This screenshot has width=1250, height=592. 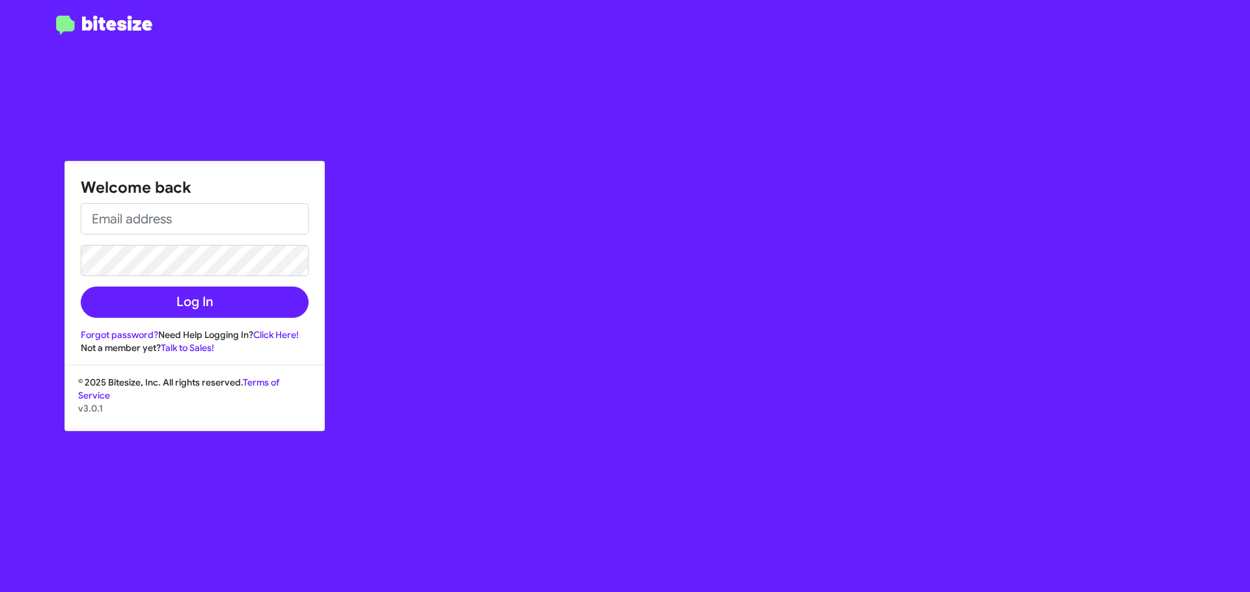 I want to click on input: Email address, so click(x=195, y=219).